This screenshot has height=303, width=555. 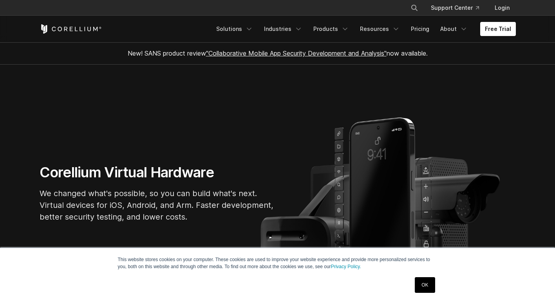 I want to click on a: Pricing, so click(x=420, y=29).